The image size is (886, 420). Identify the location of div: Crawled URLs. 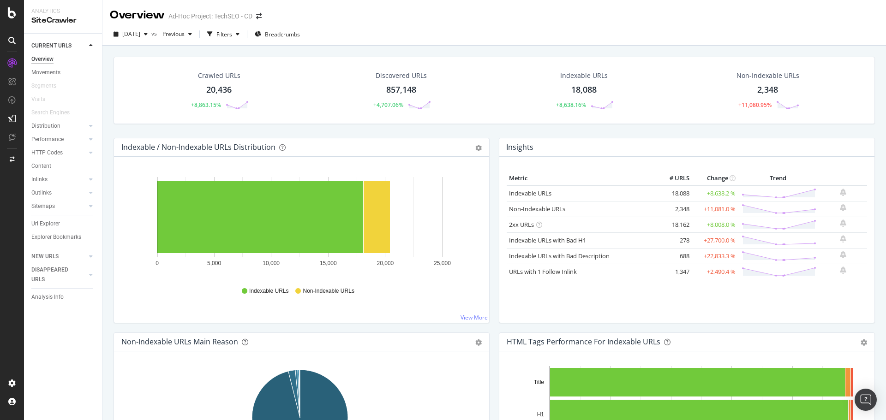
(219, 76).